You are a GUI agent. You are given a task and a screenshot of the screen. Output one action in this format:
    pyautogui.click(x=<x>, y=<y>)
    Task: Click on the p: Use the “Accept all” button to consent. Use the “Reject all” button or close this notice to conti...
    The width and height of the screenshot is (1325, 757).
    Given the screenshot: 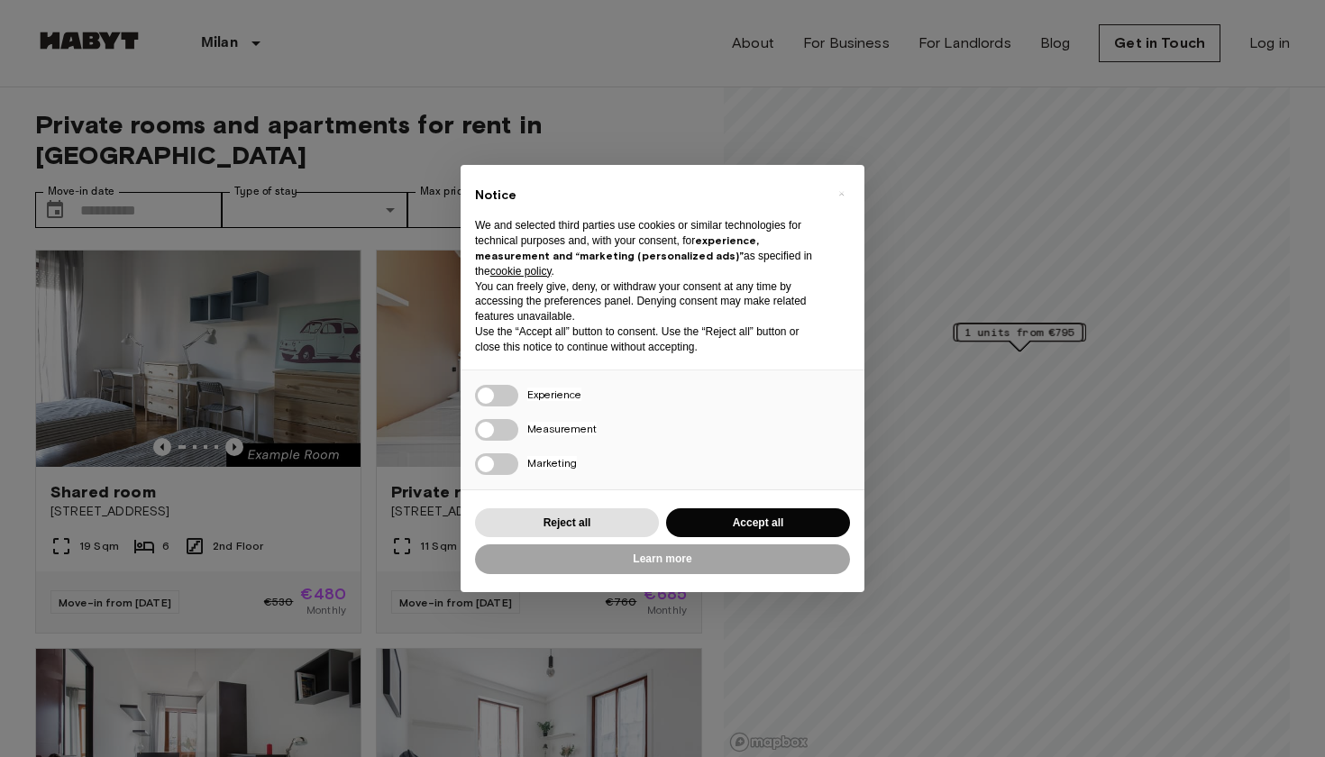 What is the action you would take?
    pyautogui.click(x=648, y=340)
    